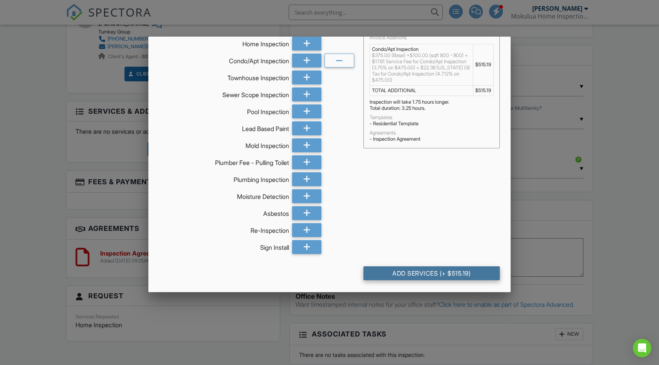 The height and width of the screenshot is (365, 659). Describe the element at coordinates (421, 64) in the screenshot. I see `td: Condo/Apt Inspection` at that location.